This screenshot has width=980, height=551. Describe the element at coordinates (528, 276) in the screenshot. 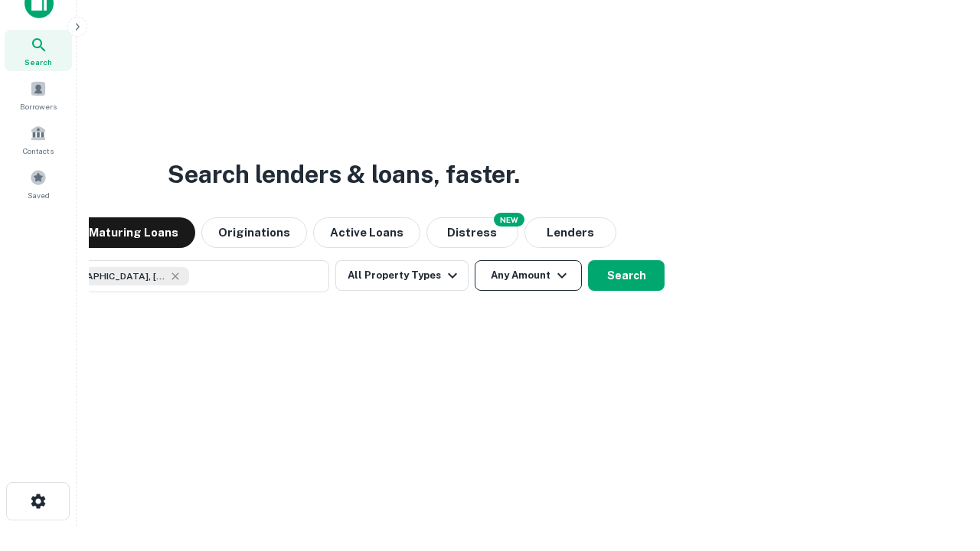

I see `button: Any Amount` at that location.